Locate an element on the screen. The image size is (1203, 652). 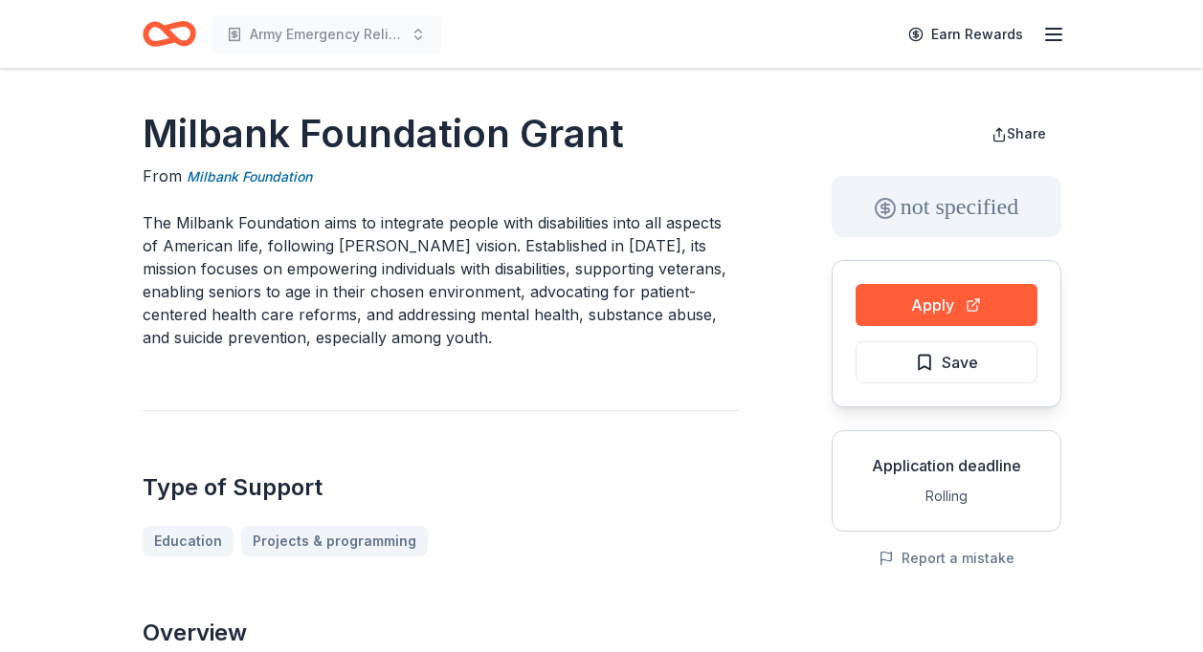
a: Home is located at coordinates (169, 33).